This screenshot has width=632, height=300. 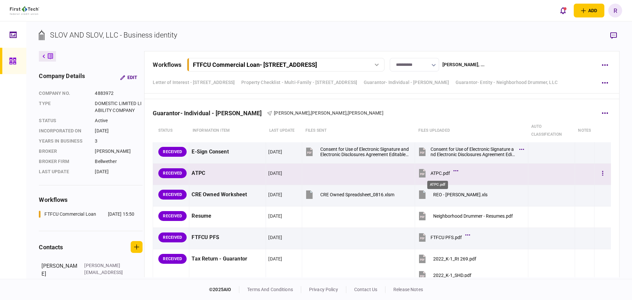 I want to click on button: Neighborhood Drummer - Resumes.pdf, so click(x=465, y=216).